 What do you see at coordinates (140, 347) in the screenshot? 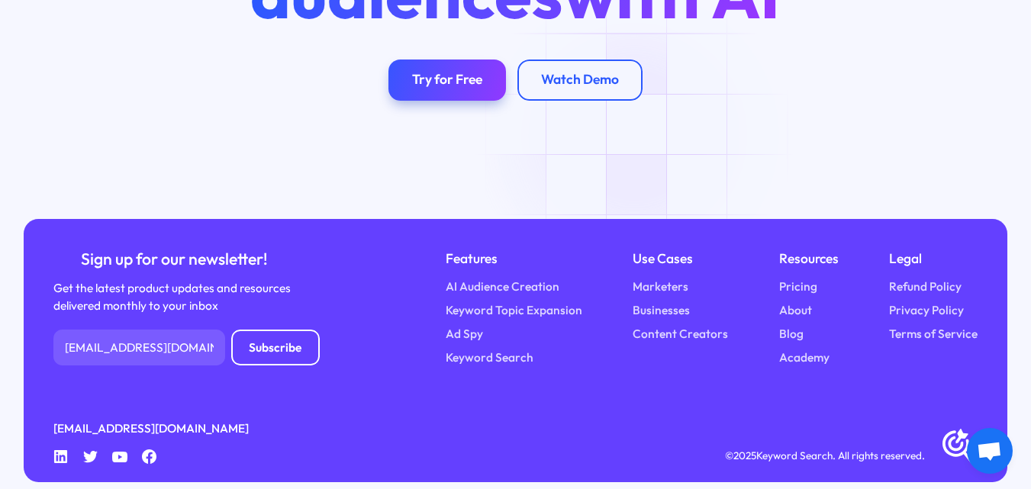
I see `input: Email address` at bounding box center [140, 347].